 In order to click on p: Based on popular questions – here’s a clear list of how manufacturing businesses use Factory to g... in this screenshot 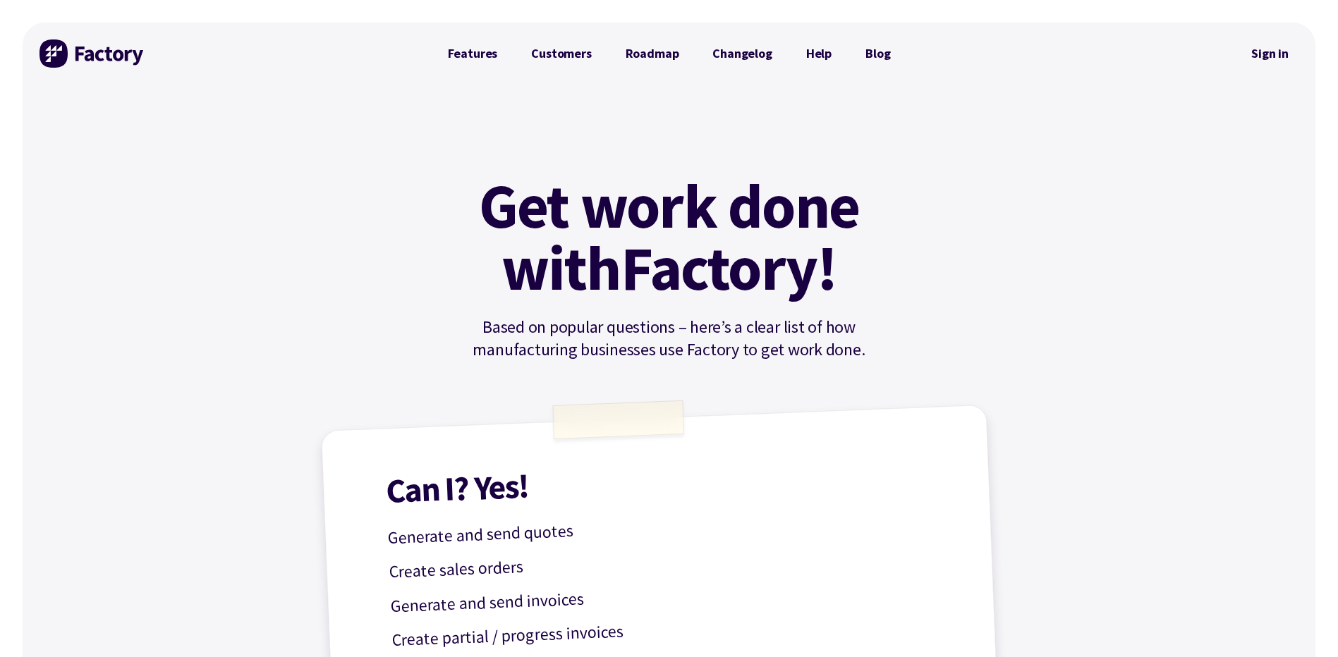, I will do `click(669, 339)`.